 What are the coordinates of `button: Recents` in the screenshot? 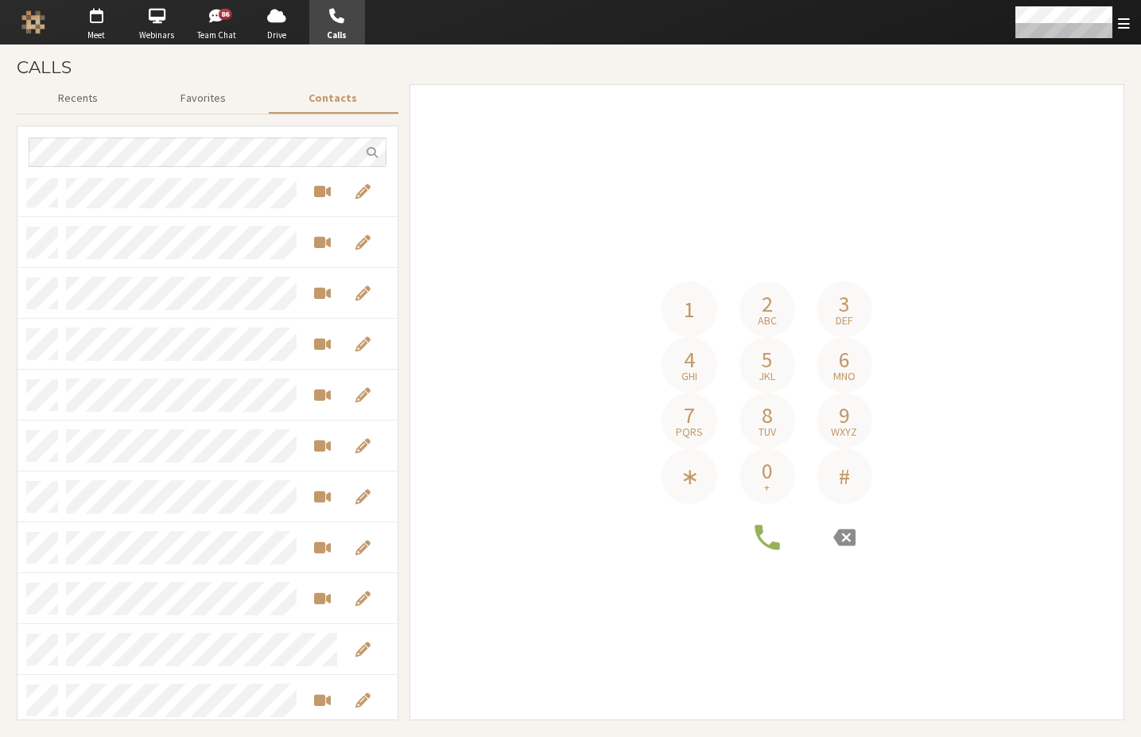 It's located at (78, 98).